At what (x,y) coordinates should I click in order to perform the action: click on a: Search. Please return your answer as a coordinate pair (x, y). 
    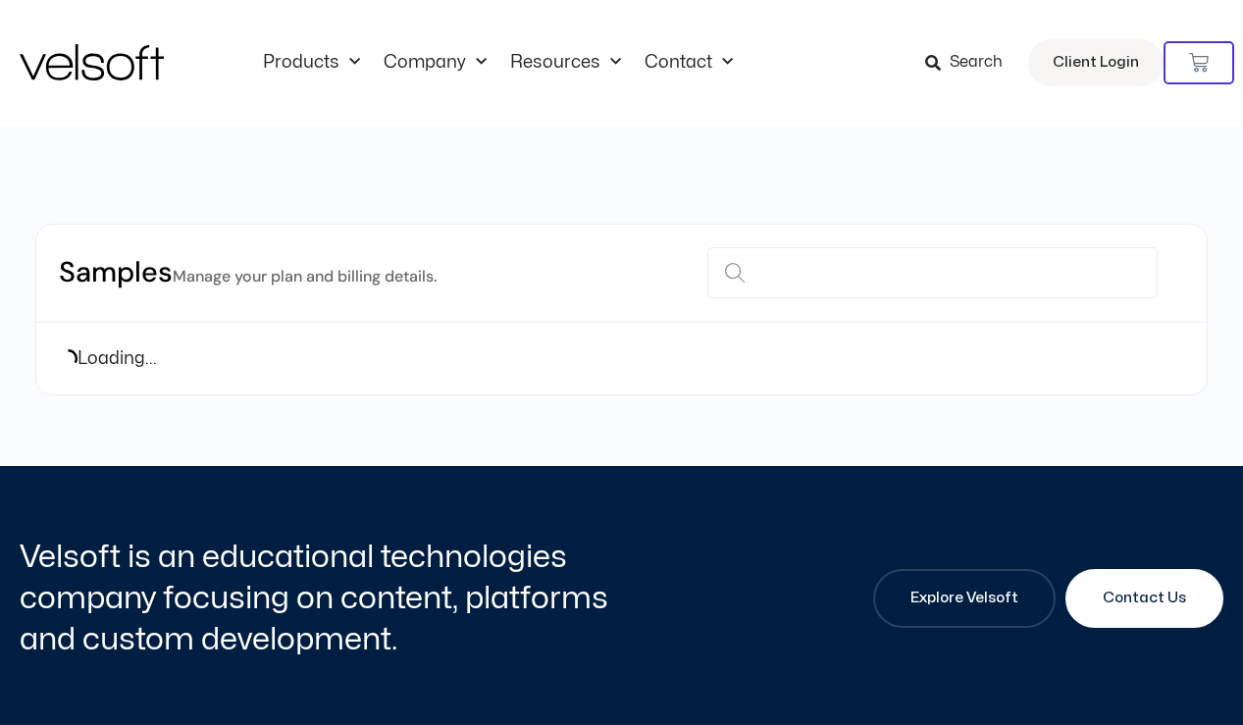
    Looking at the image, I should click on (970, 63).